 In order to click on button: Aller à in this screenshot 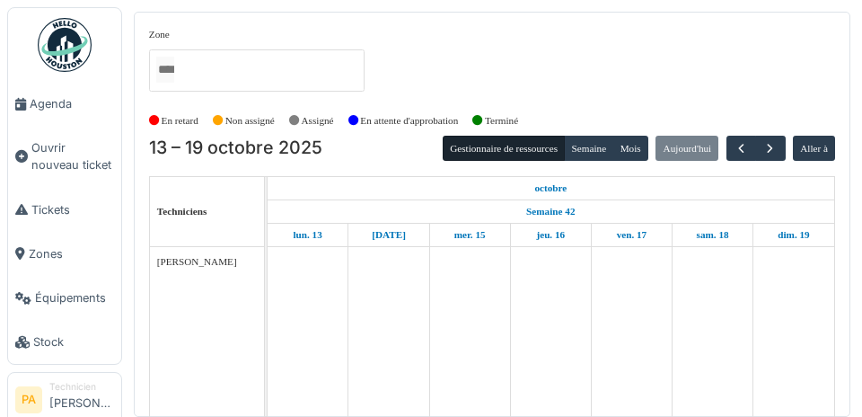, I will do `click(813, 148)`.